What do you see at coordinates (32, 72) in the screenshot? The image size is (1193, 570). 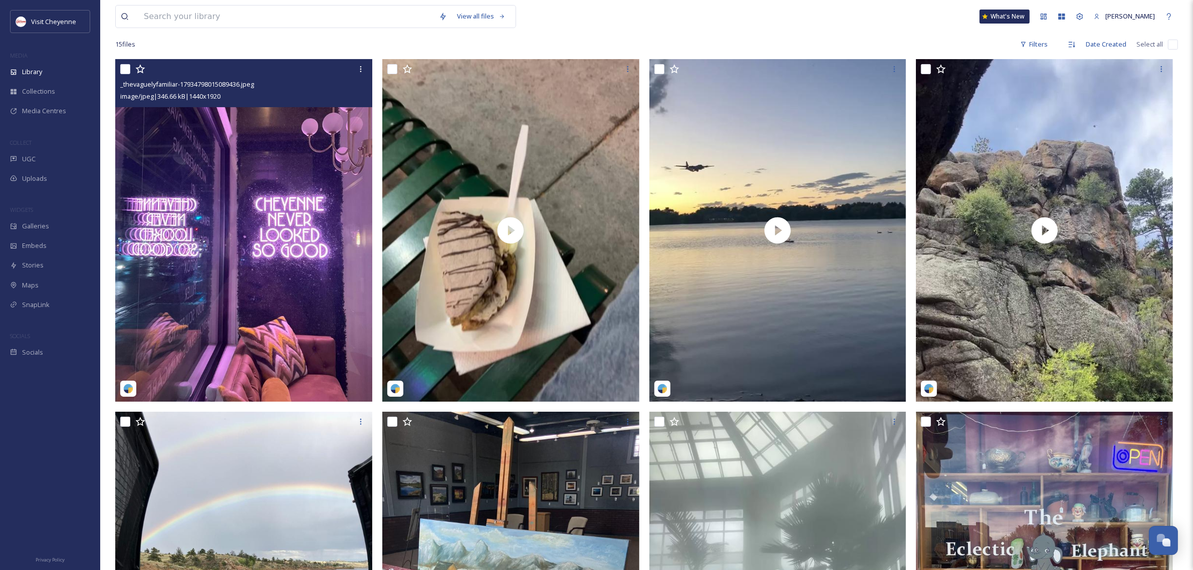 I see `span: Library` at bounding box center [32, 72].